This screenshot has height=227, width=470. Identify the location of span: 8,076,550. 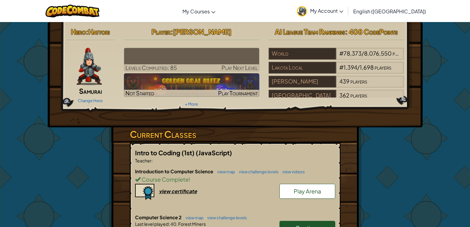
(378, 53).